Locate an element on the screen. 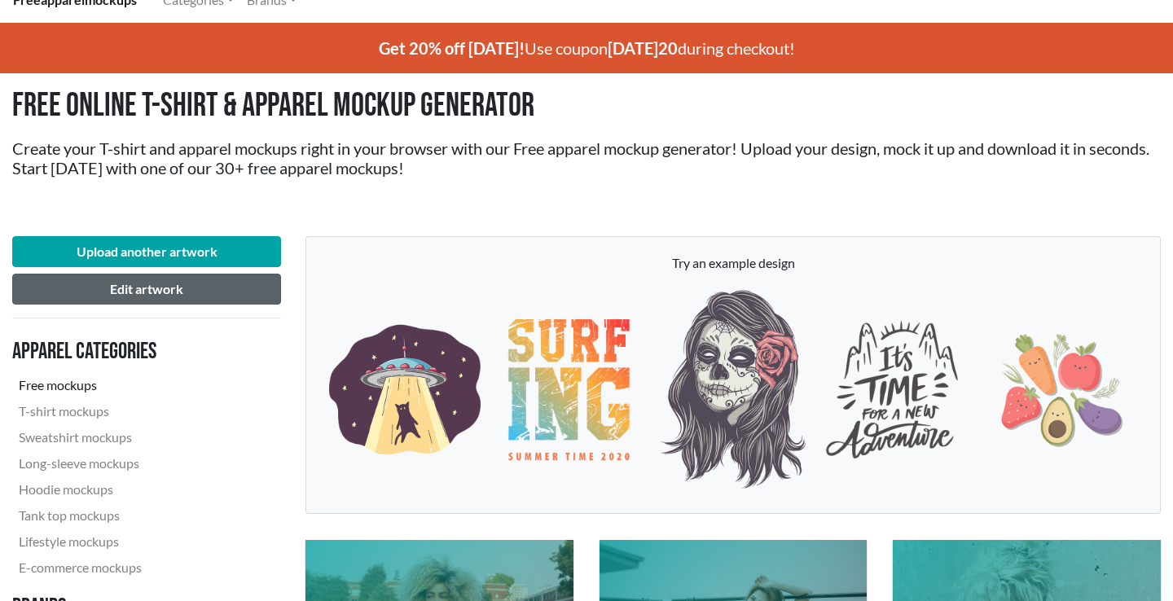 Image resolution: width=1173 pixels, height=601 pixels. a: T-shirt mockups is located at coordinates (123, 411).